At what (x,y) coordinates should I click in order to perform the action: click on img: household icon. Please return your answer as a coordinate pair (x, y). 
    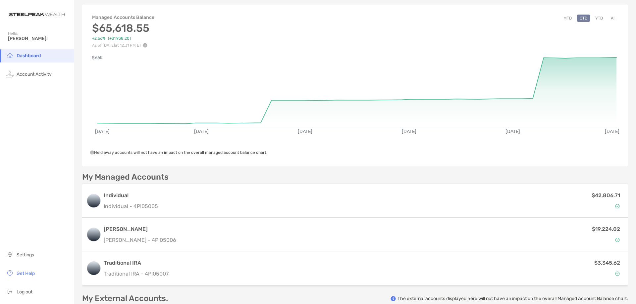
    Looking at the image, I should click on (10, 55).